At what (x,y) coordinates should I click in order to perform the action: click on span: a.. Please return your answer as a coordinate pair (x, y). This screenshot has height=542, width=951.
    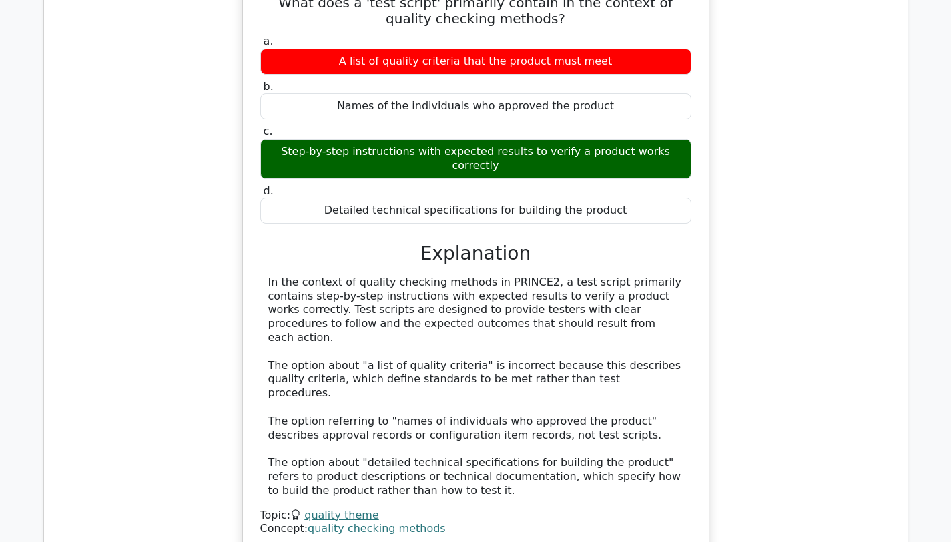
    Looking at the image, I should click on (268, 41).